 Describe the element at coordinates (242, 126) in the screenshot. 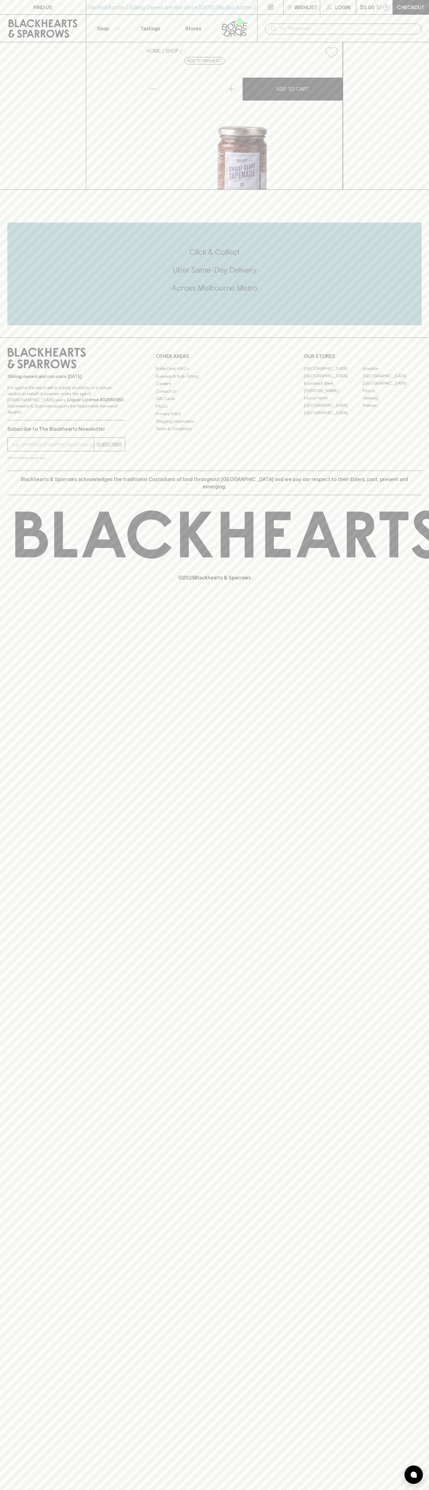

I see `img: 29624.png` at that location.